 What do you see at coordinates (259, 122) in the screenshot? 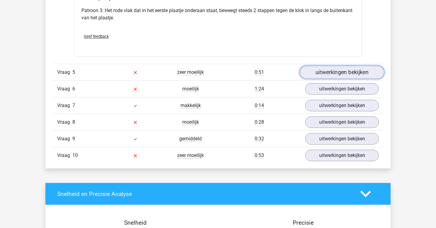
I see `span: 0:28` at bounding box center [259, 122].